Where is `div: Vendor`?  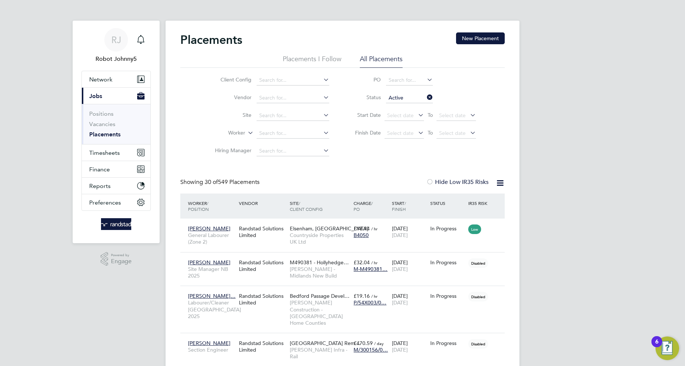
div: Vendor is located at coordinates (262, 203).